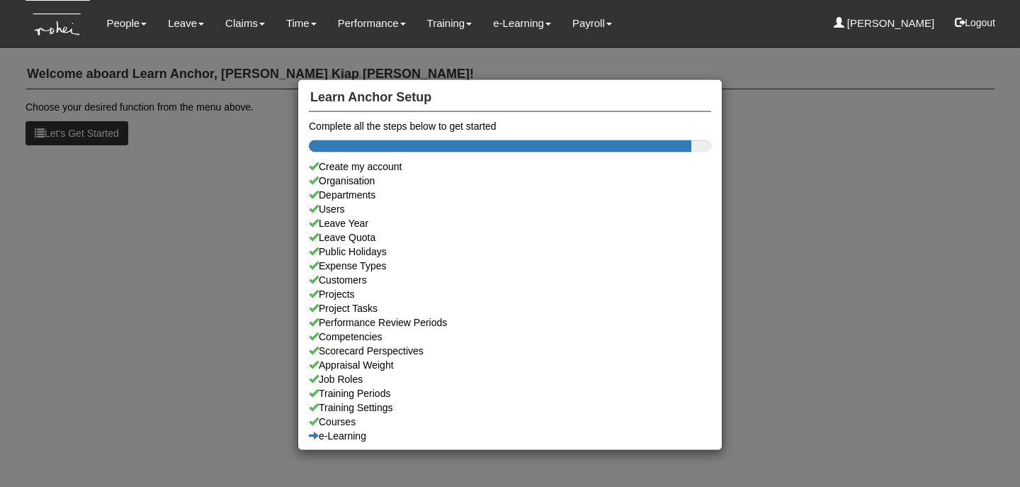  I want to click on a: Expense Types, so click(510, 266).